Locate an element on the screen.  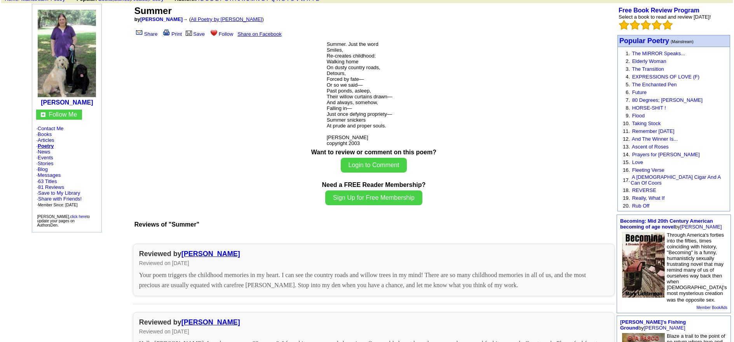
a: Blog is located at coordinates (43, 169).